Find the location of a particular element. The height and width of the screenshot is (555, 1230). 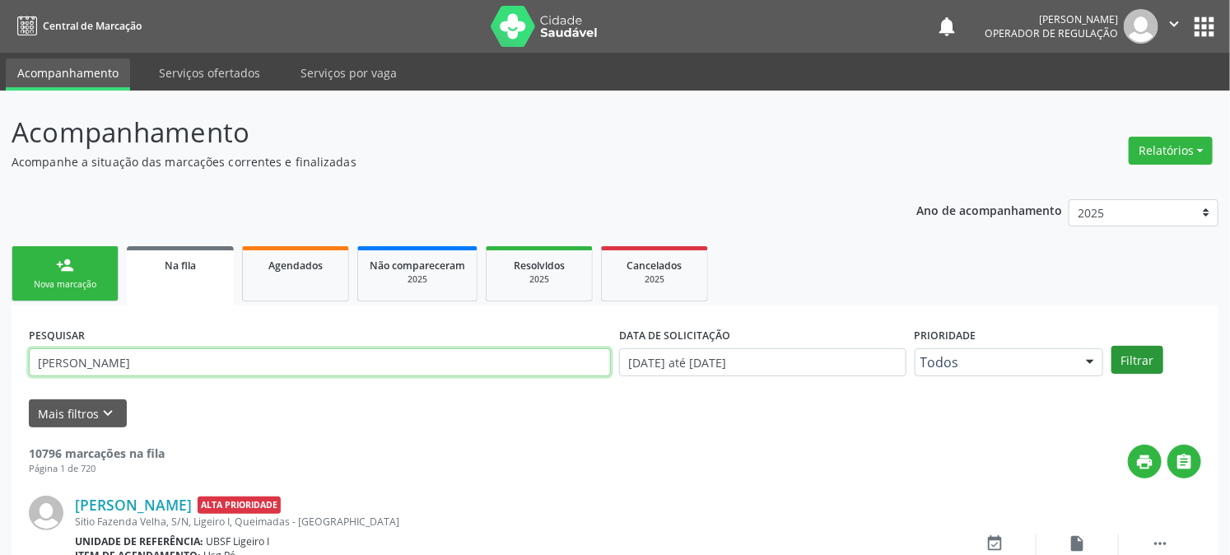

button: Relatórios is located at coordinates (1171, 151).